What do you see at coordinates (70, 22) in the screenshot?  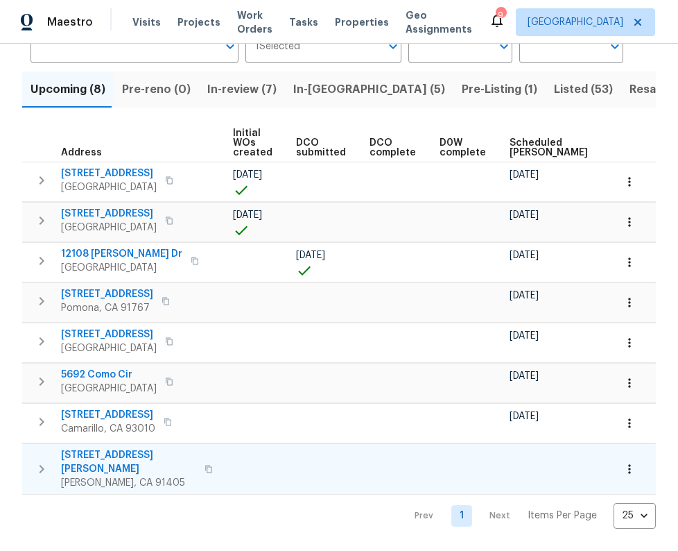 I see `span: Maestro` at bounding box center [70, 22].